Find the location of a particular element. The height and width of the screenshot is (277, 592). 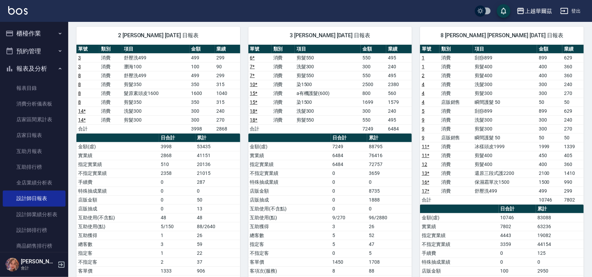

td: 合計 is located at coordinates (260, 129).